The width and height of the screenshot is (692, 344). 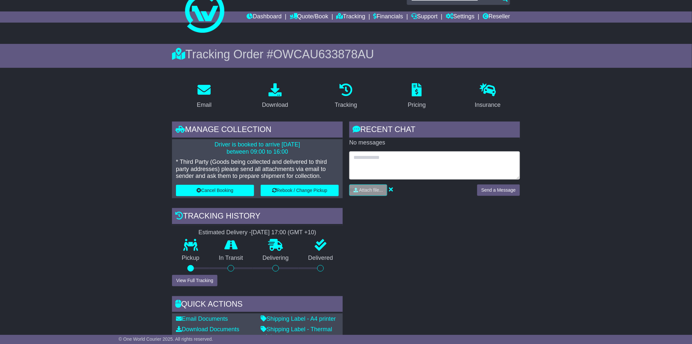 I want to click on a: Quote/Book, so click(x=309, y=17).